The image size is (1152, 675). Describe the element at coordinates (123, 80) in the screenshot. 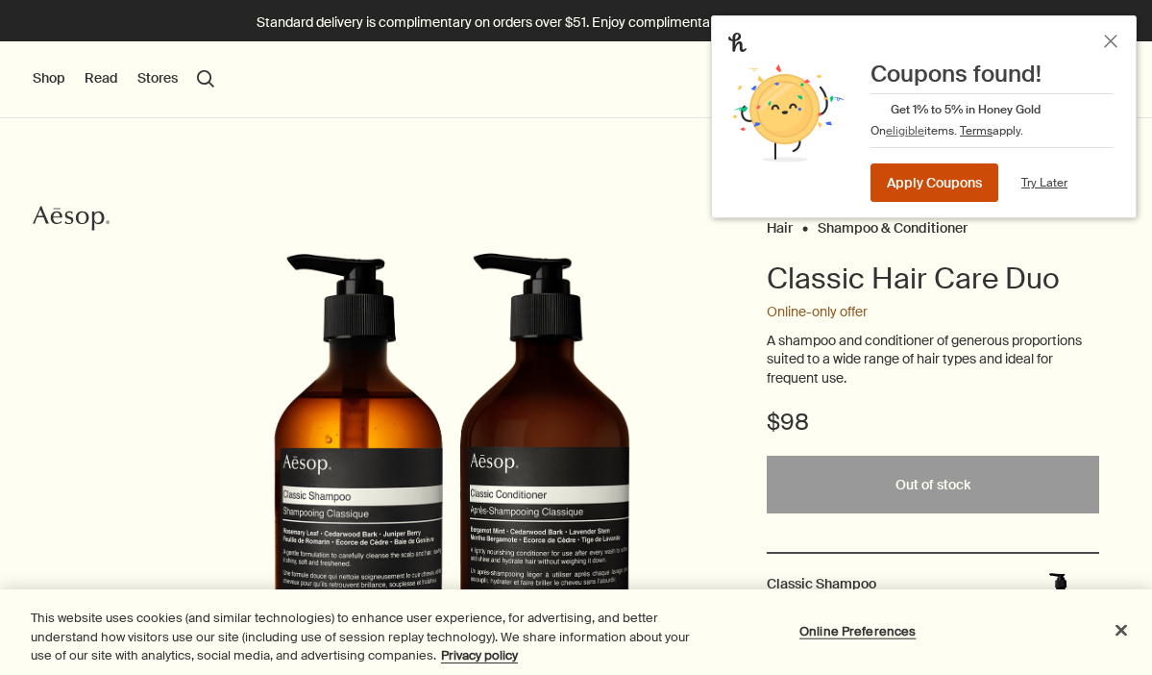

I see `nav: primary` at that location.